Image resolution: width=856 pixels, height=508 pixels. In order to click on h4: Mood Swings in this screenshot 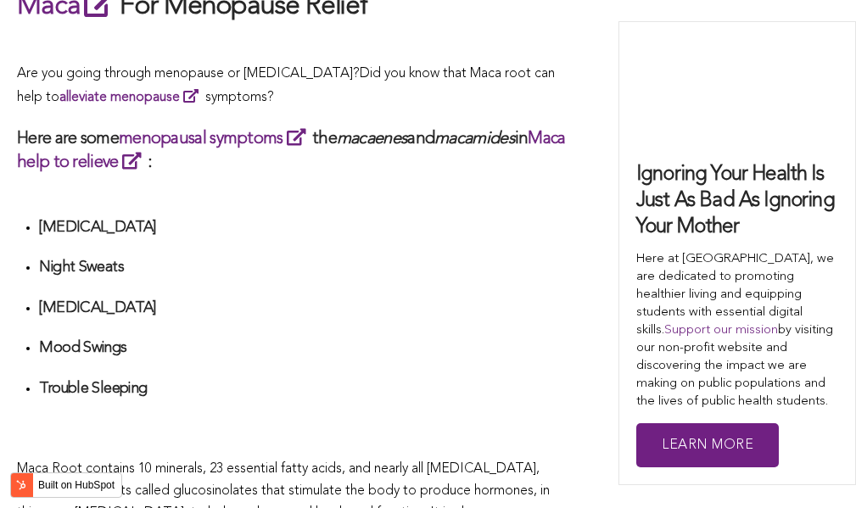, I will do `click(304, 348)`.